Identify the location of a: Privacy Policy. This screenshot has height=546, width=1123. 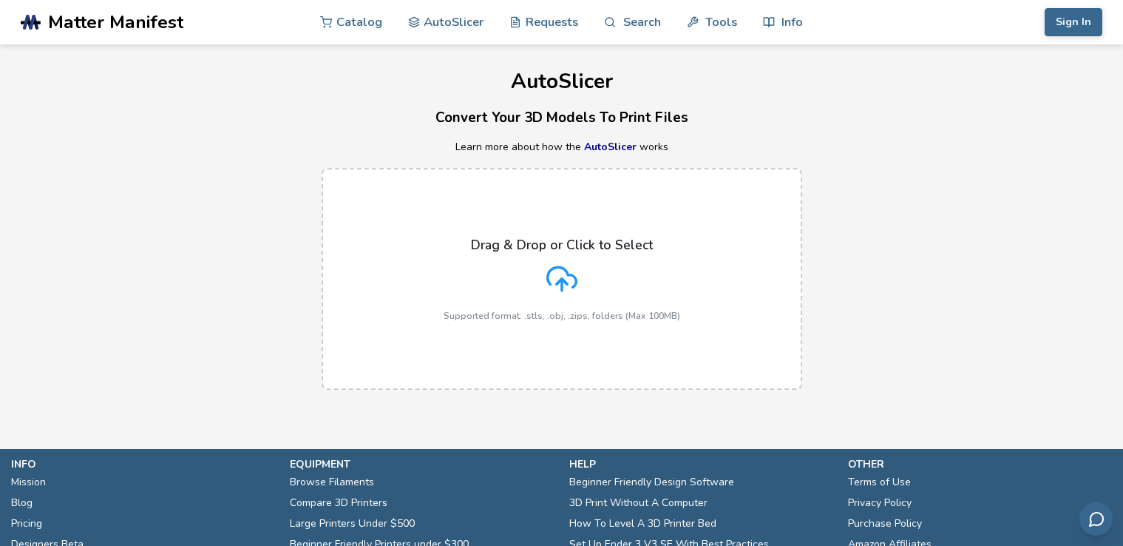
(880, 503).